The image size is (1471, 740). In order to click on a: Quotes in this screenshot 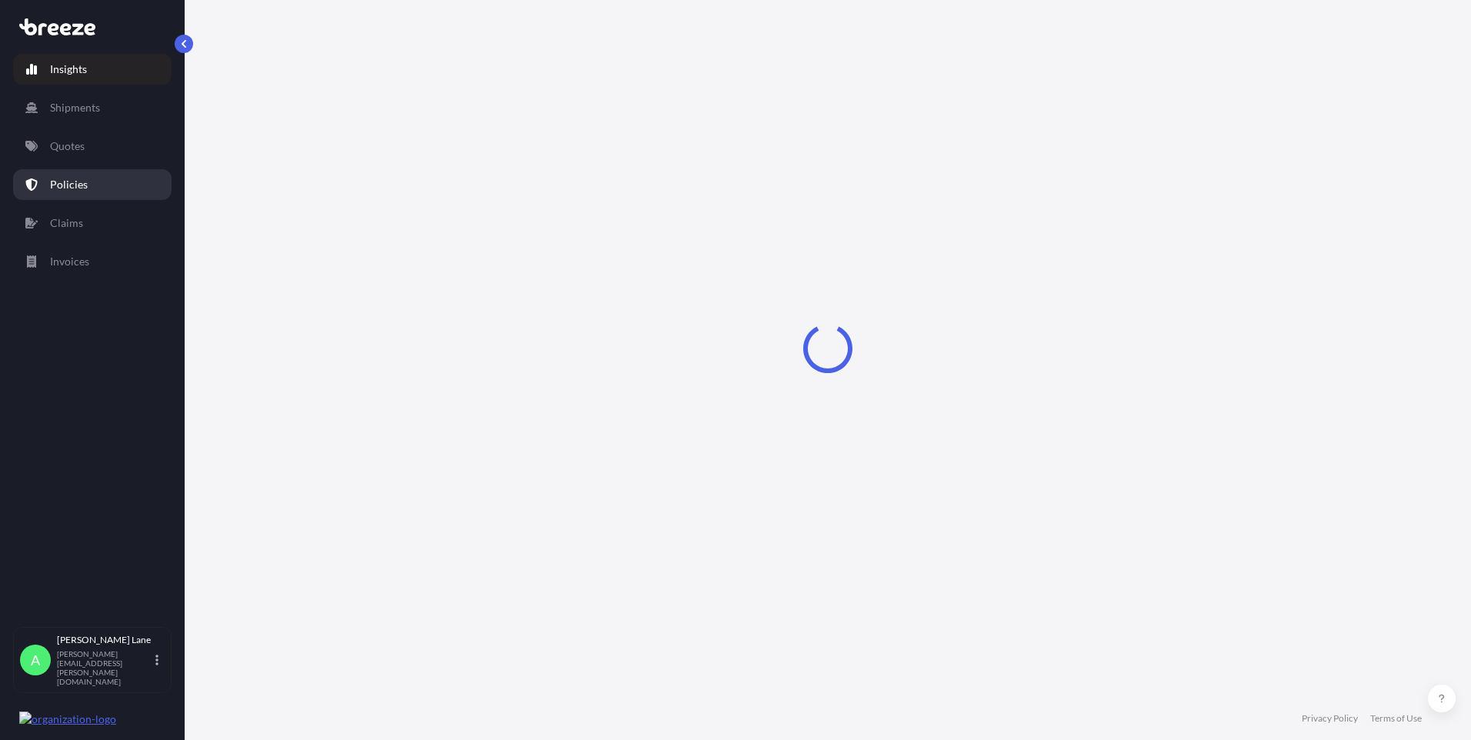, I will do `click(92, 146)`.